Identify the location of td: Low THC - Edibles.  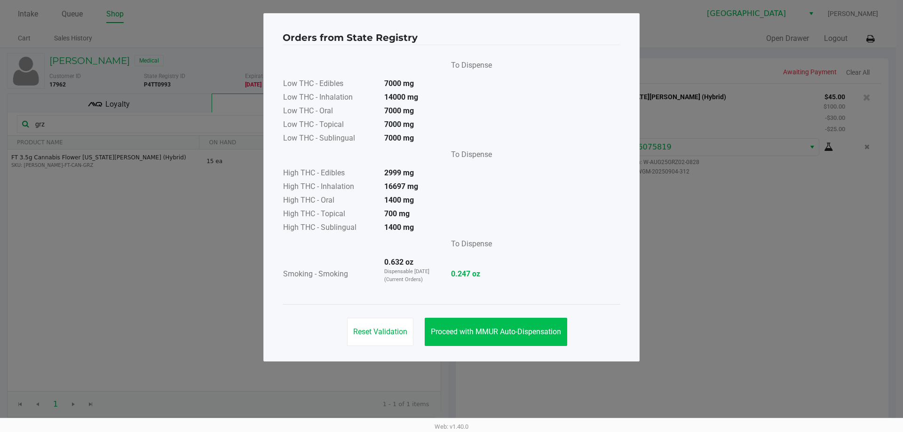
(330, 84).